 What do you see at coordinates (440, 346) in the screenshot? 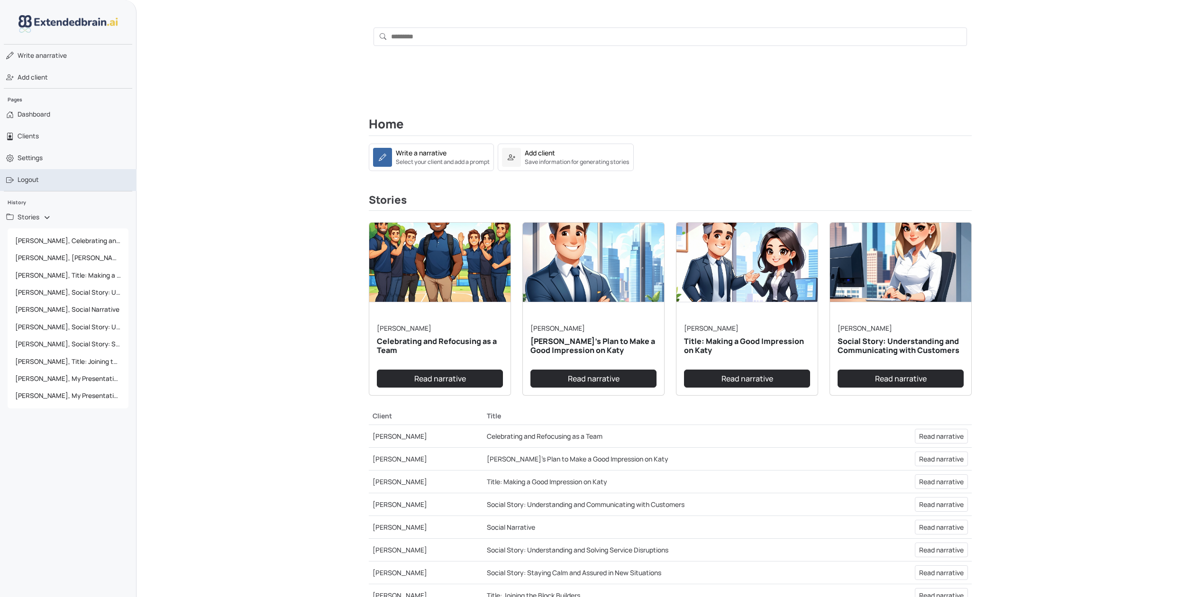
I see `h5: Celebrating and Refocusing as a Team` at bounding box center [440, 346].